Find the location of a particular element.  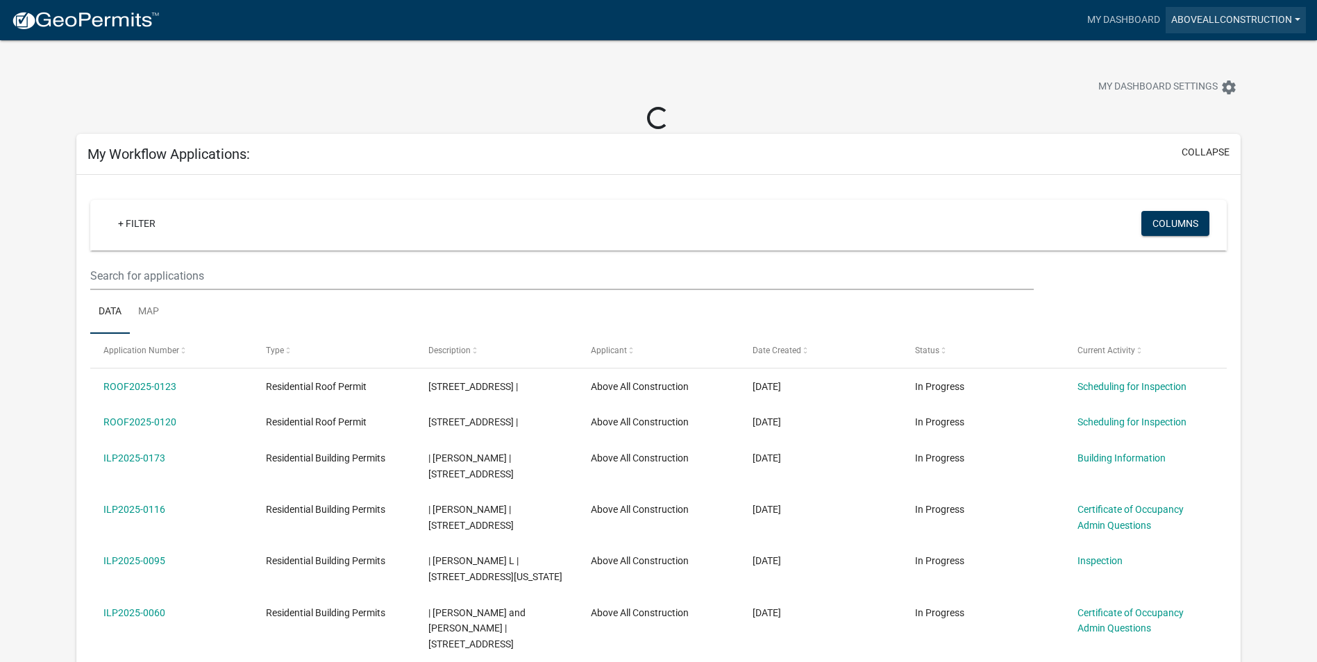

button: Columns is located at coordinates (1175, 224).